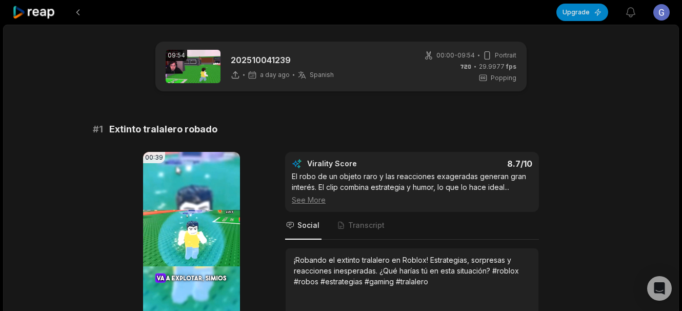 The height and width of the screenshot is (311, 682). Describe the element at coordinates (163, 129) in the screenshot. I see `span: Extinto tralalero robado` at that location.